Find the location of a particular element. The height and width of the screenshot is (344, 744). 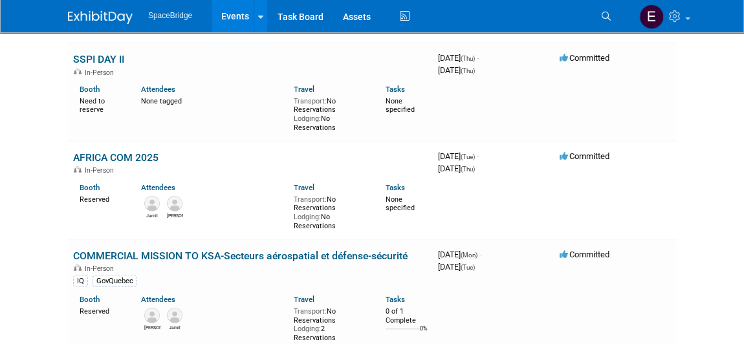

div: None tagged is located at coordinates (213, 100).